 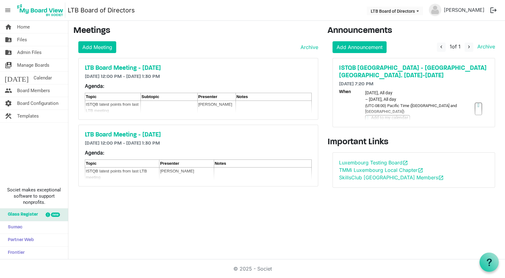 What do you see at coordinates (34, 196) in the screenshot?
I see `span: Societ makes exceptional software to support nonprofits.` at bounding box center [34, 196].